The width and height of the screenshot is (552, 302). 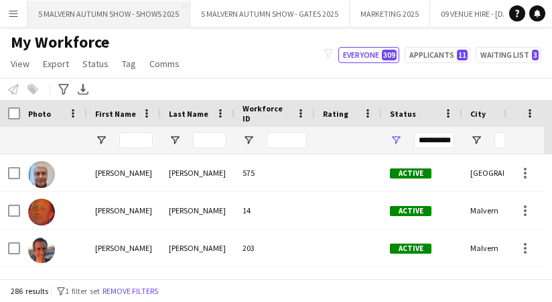 I want to click on button: 5 MALVERN AUTUMN SHOW - SHOWS 2025, so click(x=109, y=13).